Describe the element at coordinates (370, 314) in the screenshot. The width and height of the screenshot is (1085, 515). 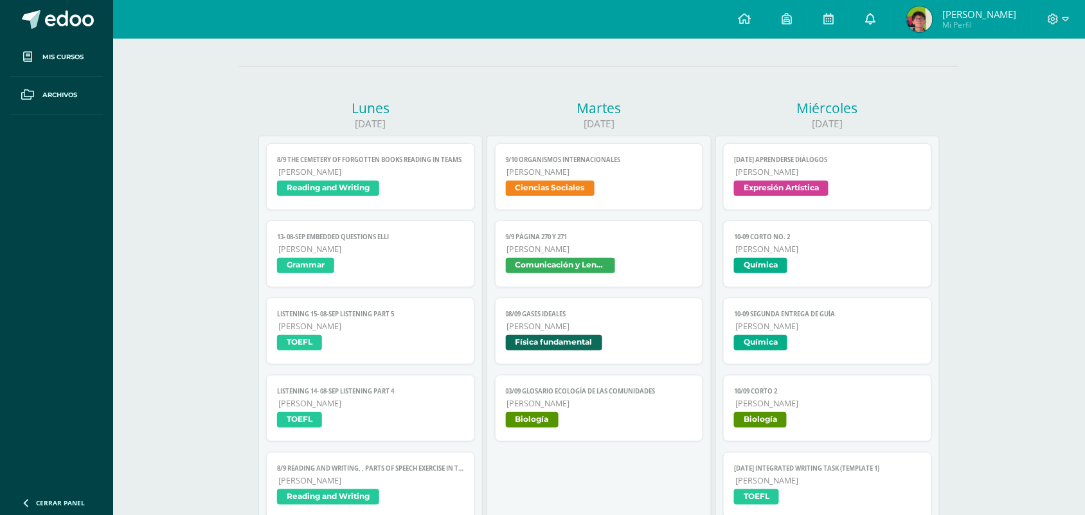
I see `span: LISTENING 15- 08-sep Listening part 5` at that location.